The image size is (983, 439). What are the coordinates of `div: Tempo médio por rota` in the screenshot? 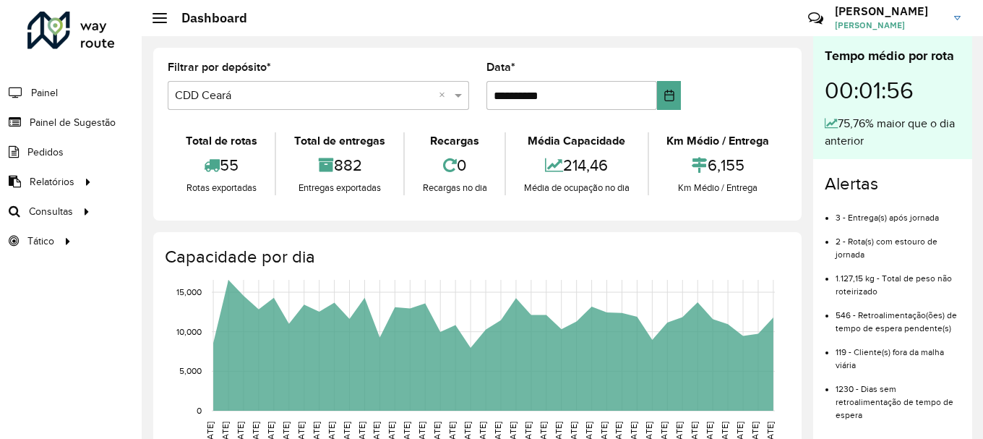 It's located at (893, 56).